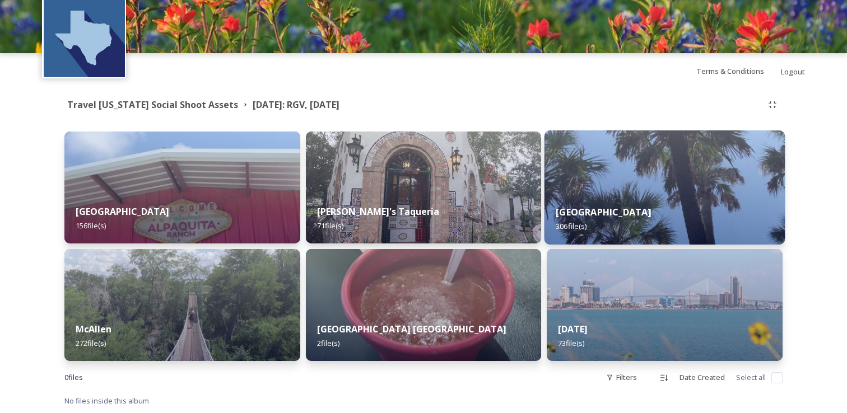 This screenshot has width=847, height=413. What do you see at coordinates (106, 401) in the screenshot?
I see `span: No files inside this album` at bounding box center [106, 401].